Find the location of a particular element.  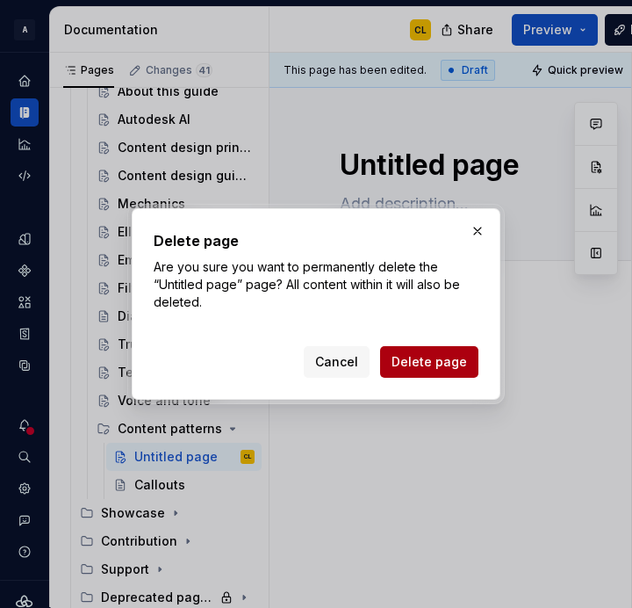

span: Cancel is located at coordinates (336, 362).